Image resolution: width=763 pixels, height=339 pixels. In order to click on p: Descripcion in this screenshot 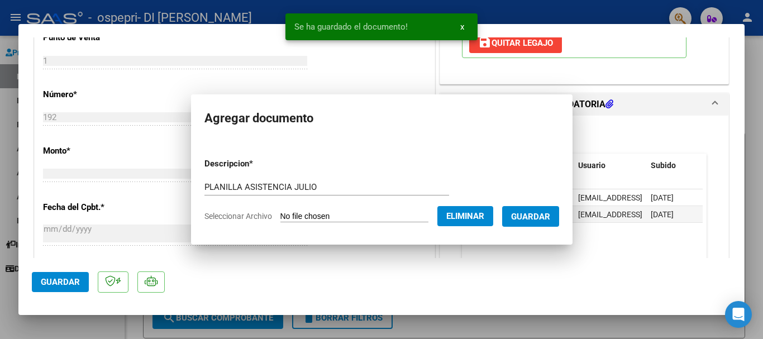, I will do `click(257, 164)`.